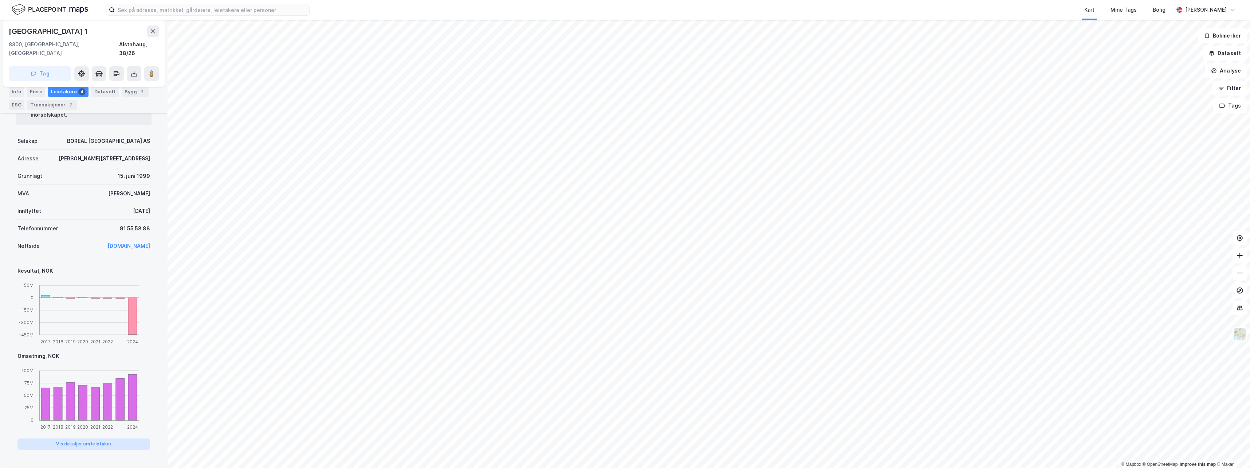 Image resolution: width=1250 pixels, height=468 pixels. I want to click on div: Transaksjoner, so click(52, 105).